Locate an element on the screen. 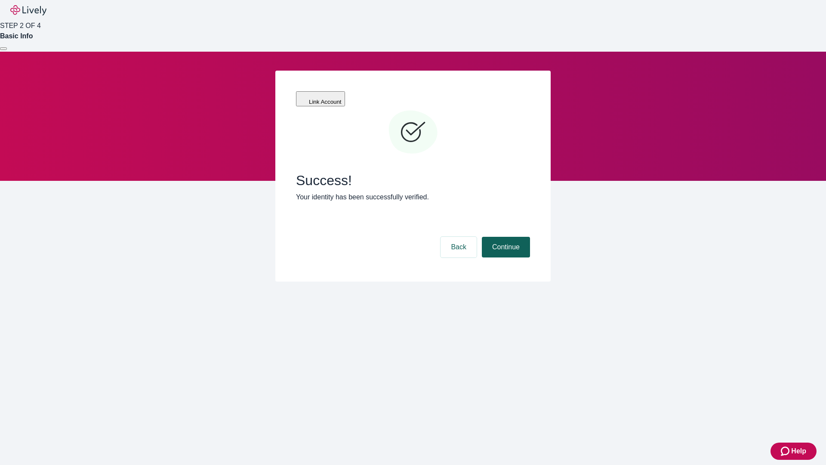 The image size is (826, 465). svg: Zendesk support icon is located at coordinates (786, 451).